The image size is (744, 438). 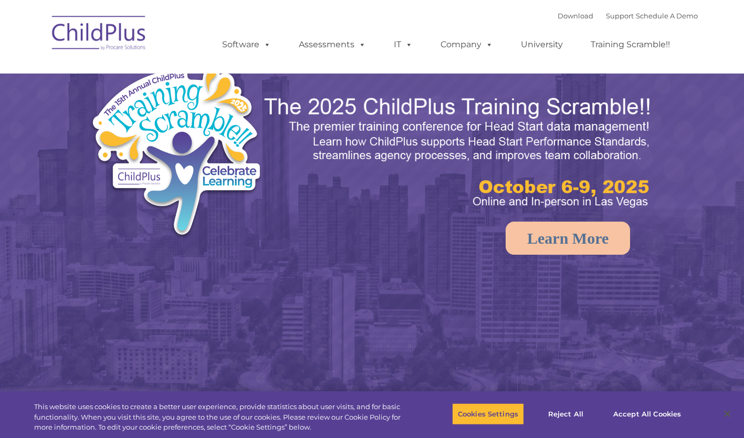 I want to click on a: Support, so click(x=619, y=16).